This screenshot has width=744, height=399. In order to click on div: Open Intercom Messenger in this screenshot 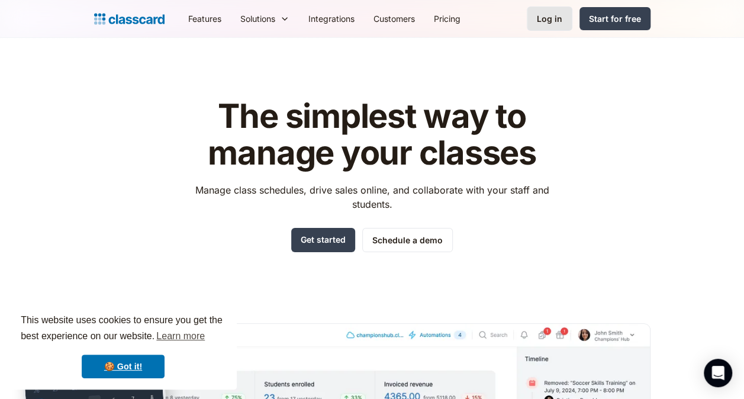, I will do `click(718, 373)`.